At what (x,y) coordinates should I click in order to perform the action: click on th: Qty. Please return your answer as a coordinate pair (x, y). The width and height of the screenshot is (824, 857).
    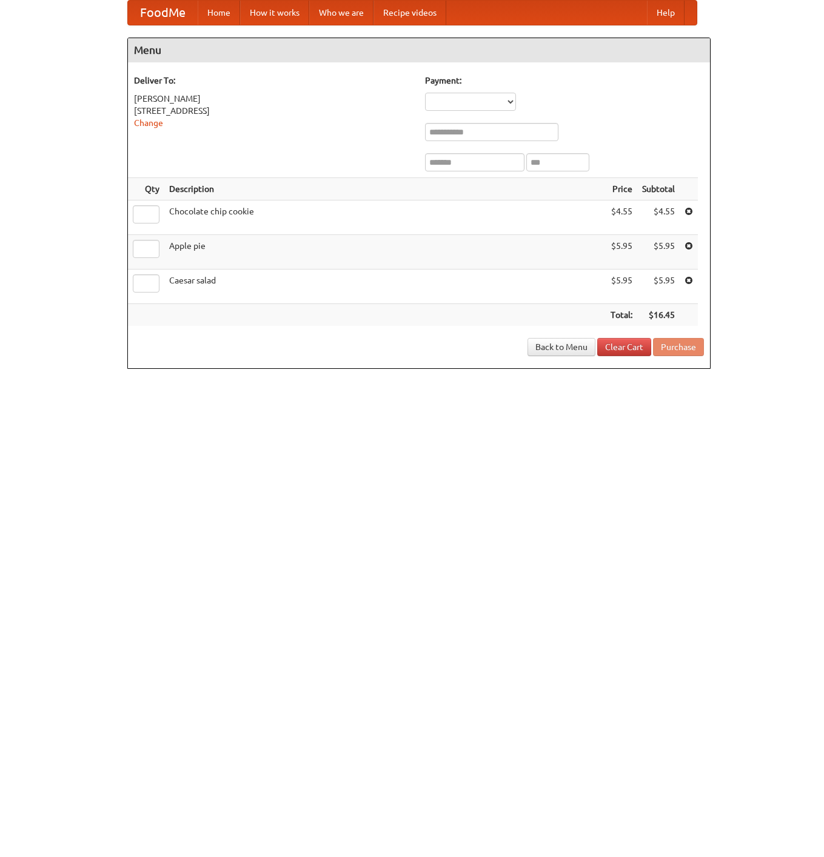
    Looking at the image, I should click on (146, 189).